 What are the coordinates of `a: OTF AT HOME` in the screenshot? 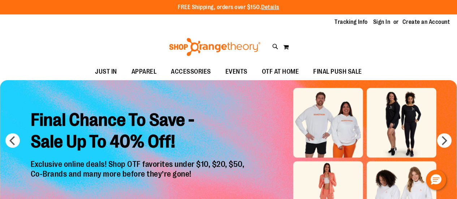 It's located at (280, 72).